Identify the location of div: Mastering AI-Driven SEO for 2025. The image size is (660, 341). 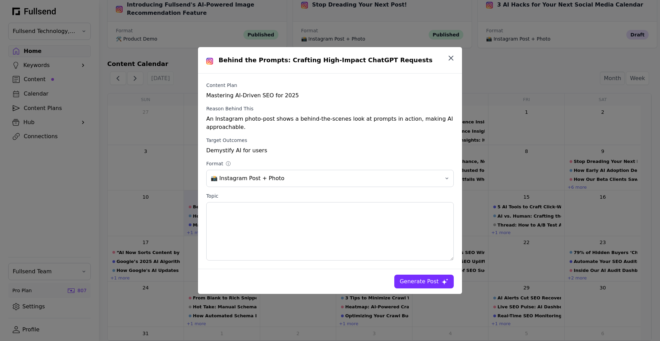
(330, 96).